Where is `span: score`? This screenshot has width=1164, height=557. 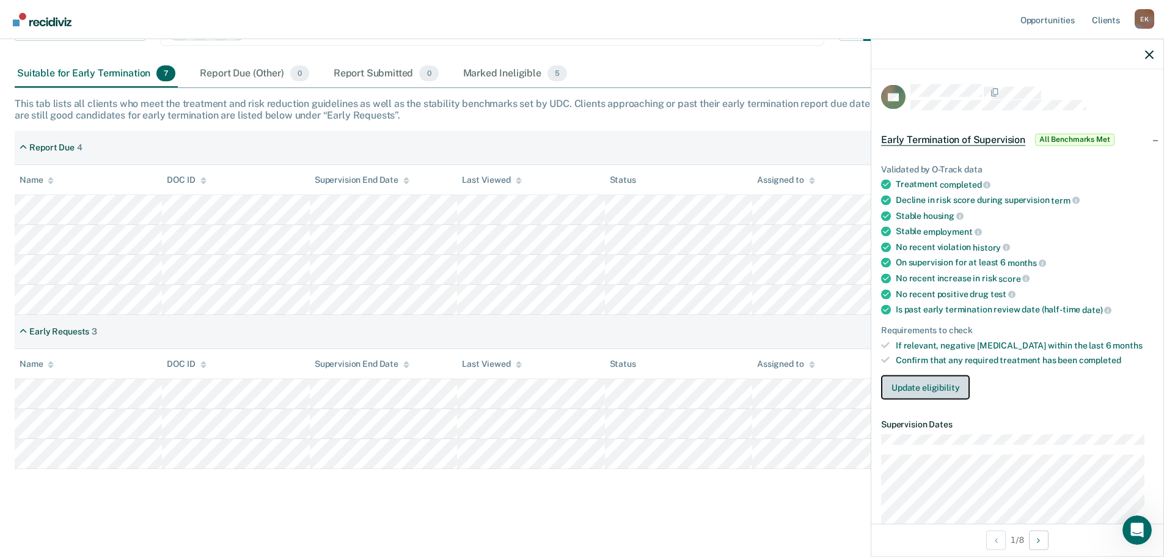 span: score is located at coordinates (1014, 278).